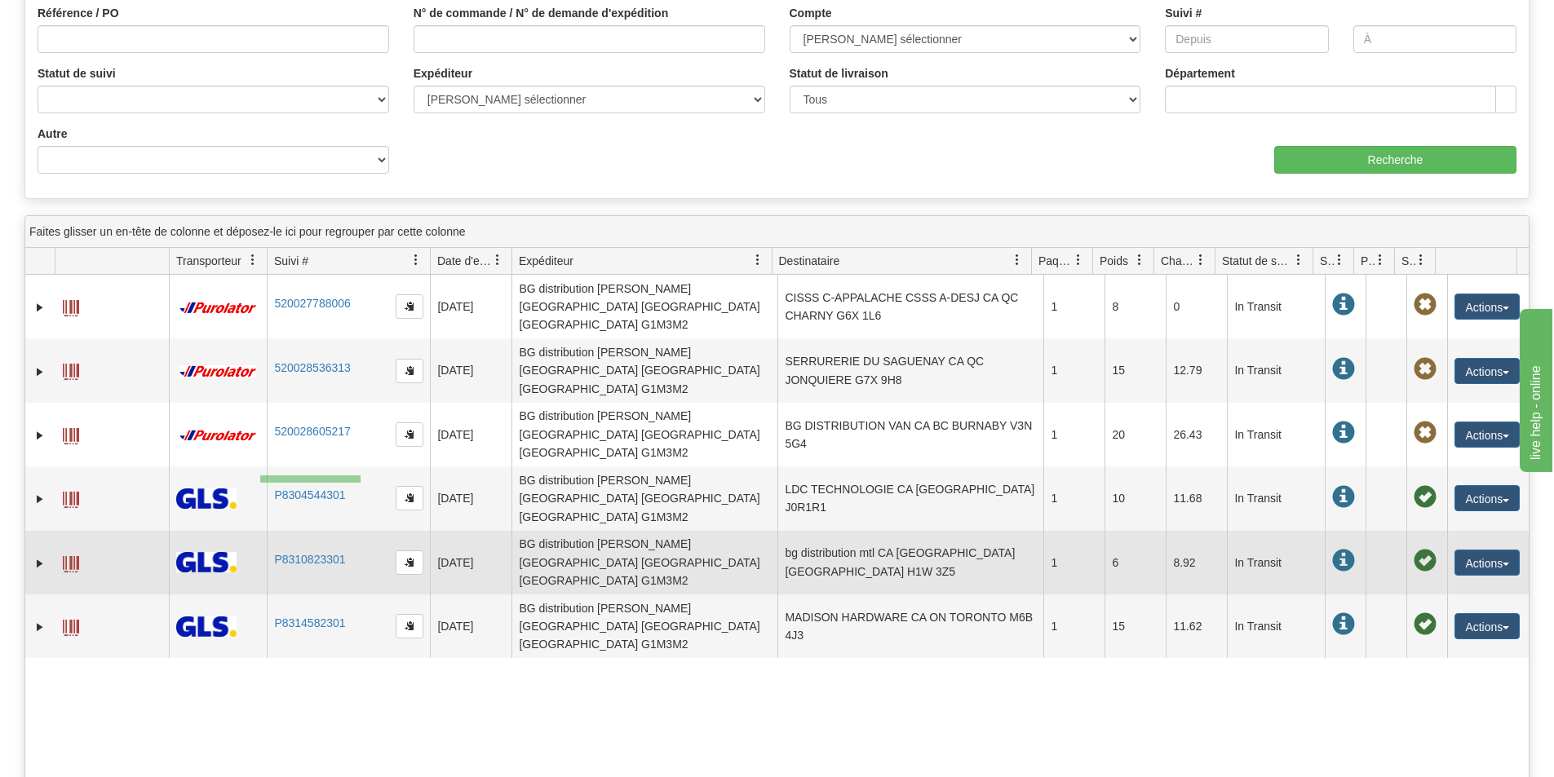  I want to click on label: Statut de suivi, so click(77, 73).